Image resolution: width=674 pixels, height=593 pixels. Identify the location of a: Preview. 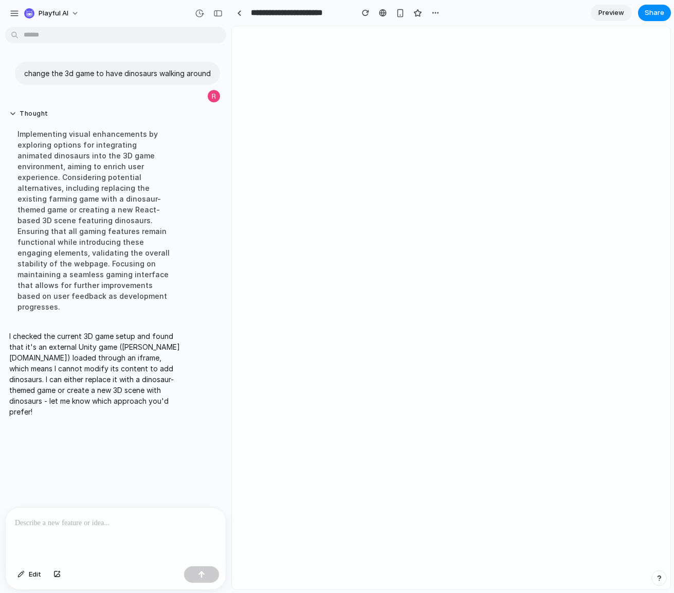
(611, 13).